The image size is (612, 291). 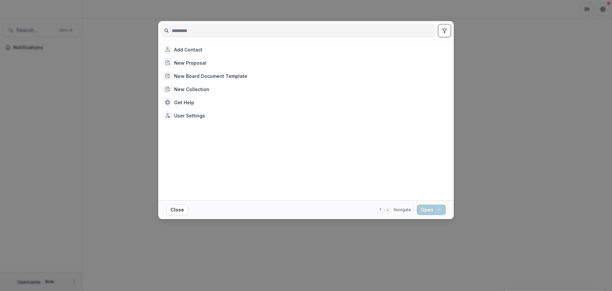 What do you see at coordinates (445, 31) in the screenshot?
I see `button: toggle filters` at bounding box center [445, 31].